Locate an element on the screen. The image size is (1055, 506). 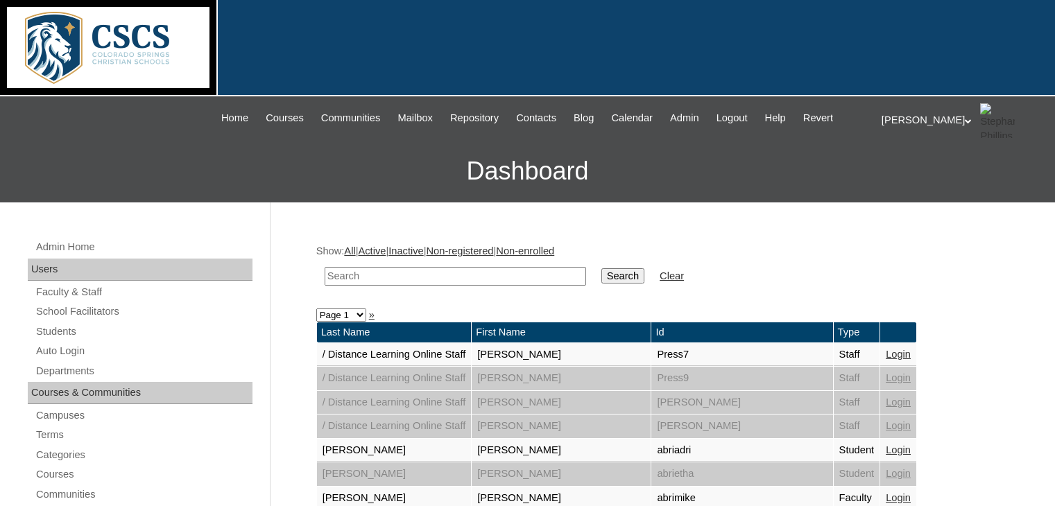
span: Courses is located at coordinates (284, 118).